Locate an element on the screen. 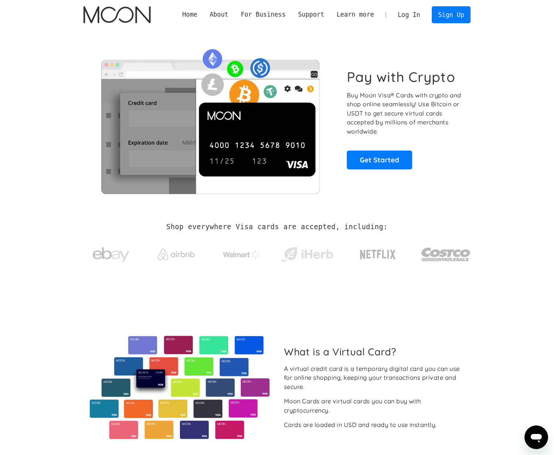  a: Home is located at coordinates (190, 14).